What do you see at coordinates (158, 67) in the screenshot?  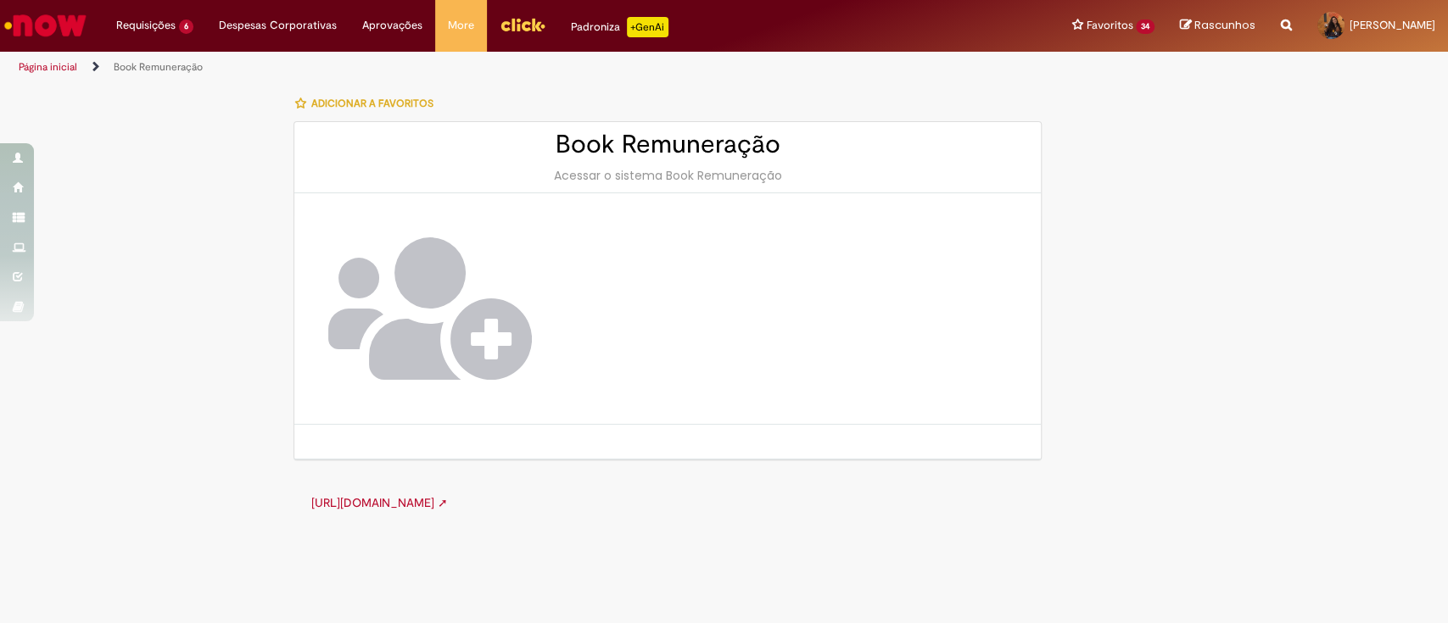 I see `a: Book Remuneração` at bounding box center [158, 67].